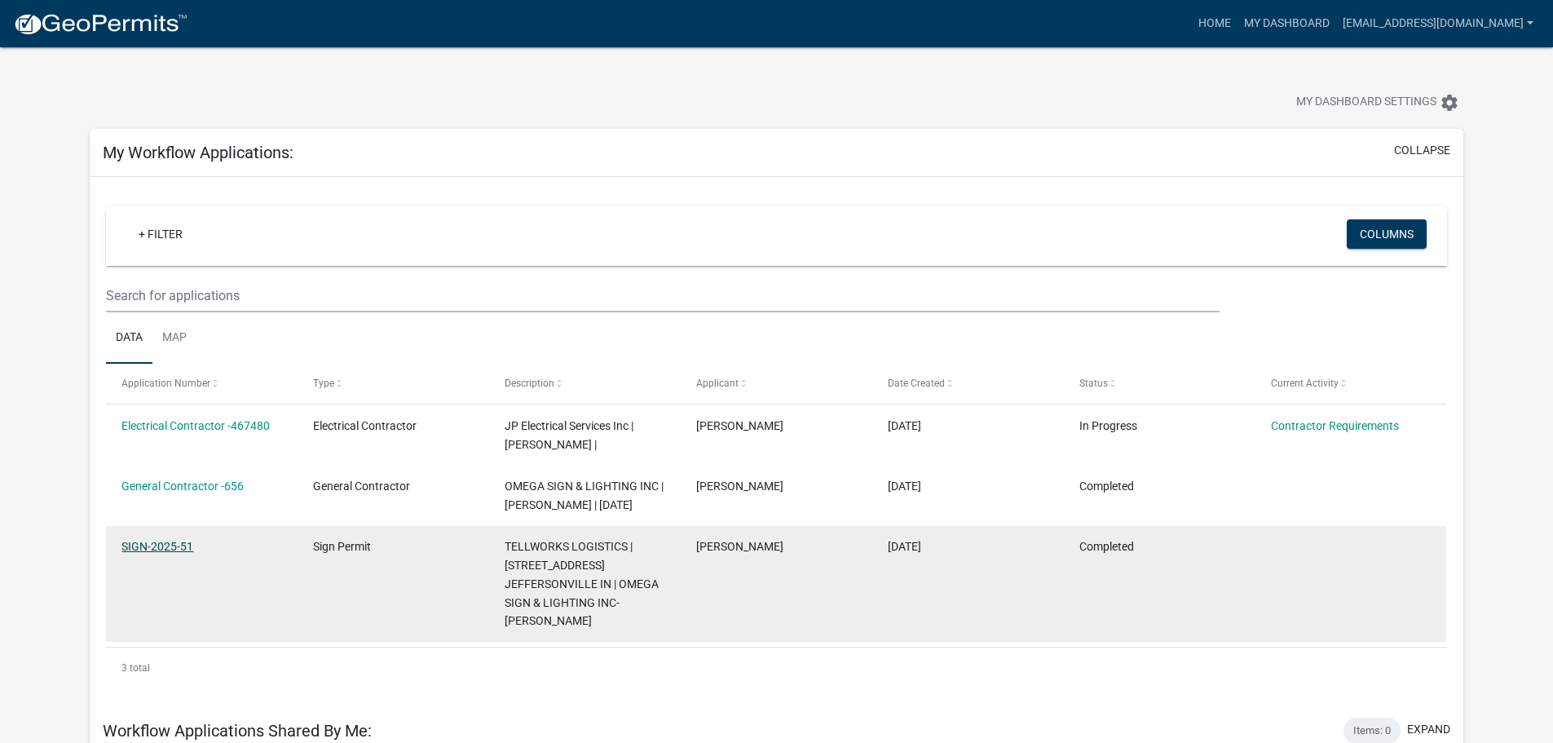 The image size is (1553, 743). What do you see at coordinates (776, 668) in the screenshot?
I see `div: 3 total` at bounding box center [776, 668].